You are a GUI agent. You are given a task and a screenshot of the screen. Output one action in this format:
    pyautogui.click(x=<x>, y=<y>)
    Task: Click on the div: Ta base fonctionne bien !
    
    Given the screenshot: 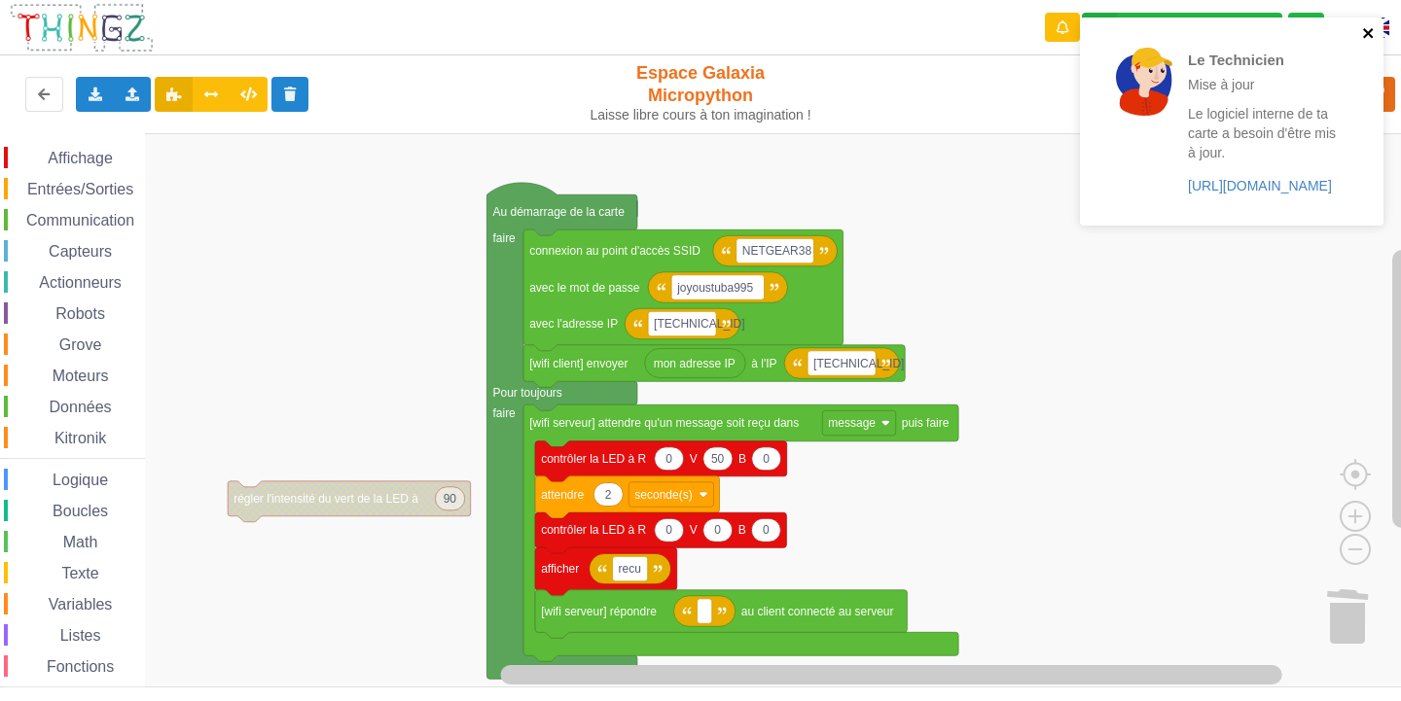 What is the action you would take?
    pyautogui.click(x=1182, y=27)
    